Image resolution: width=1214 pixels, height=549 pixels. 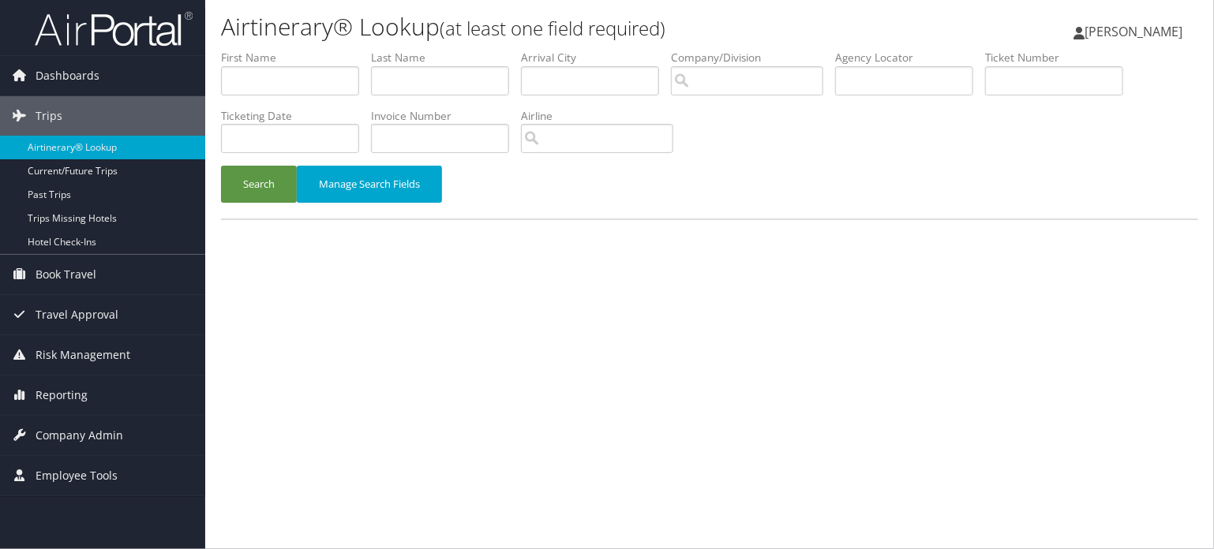 I want to click on span: Travel Approval, so click(x=77, y=315).